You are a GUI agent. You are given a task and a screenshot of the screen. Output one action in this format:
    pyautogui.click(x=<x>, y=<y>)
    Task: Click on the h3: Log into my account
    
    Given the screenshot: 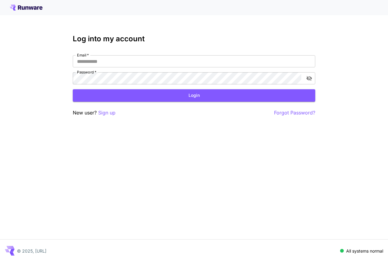 What is the action you would take?
    pyautogui.click(x=194, y=39)
    